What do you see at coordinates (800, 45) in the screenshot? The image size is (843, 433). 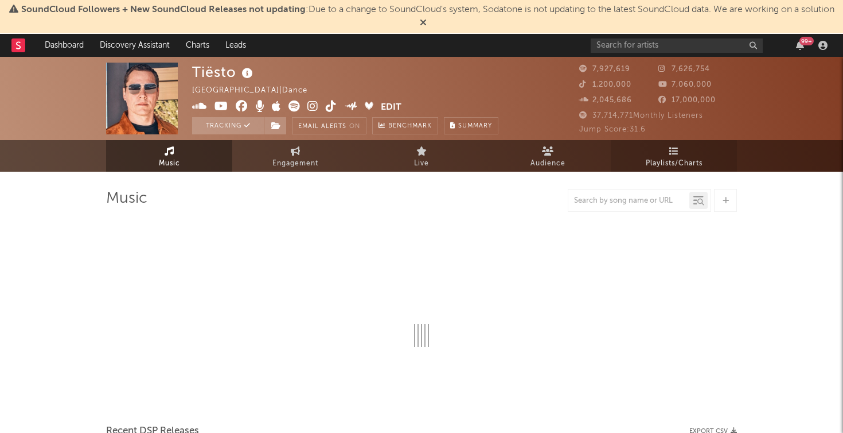 I see `button: 99+` at bounding box center [800, 45].